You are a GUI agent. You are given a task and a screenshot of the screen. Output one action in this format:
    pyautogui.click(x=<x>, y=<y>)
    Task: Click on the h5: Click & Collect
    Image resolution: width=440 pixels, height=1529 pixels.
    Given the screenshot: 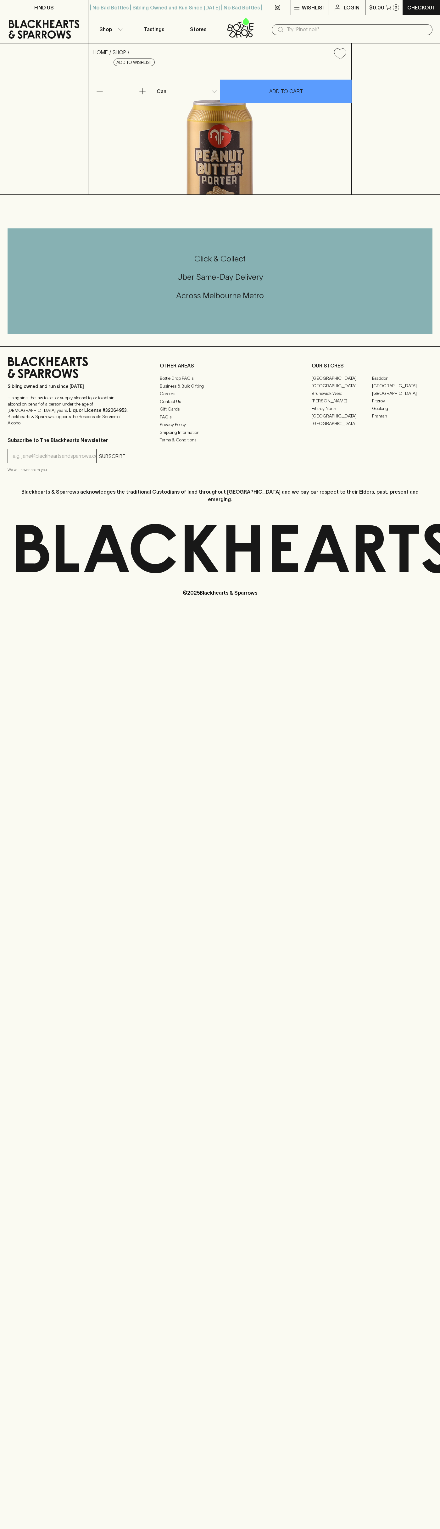 What is the action you would take?
    pyautogui.click(x=220, y=259)
    